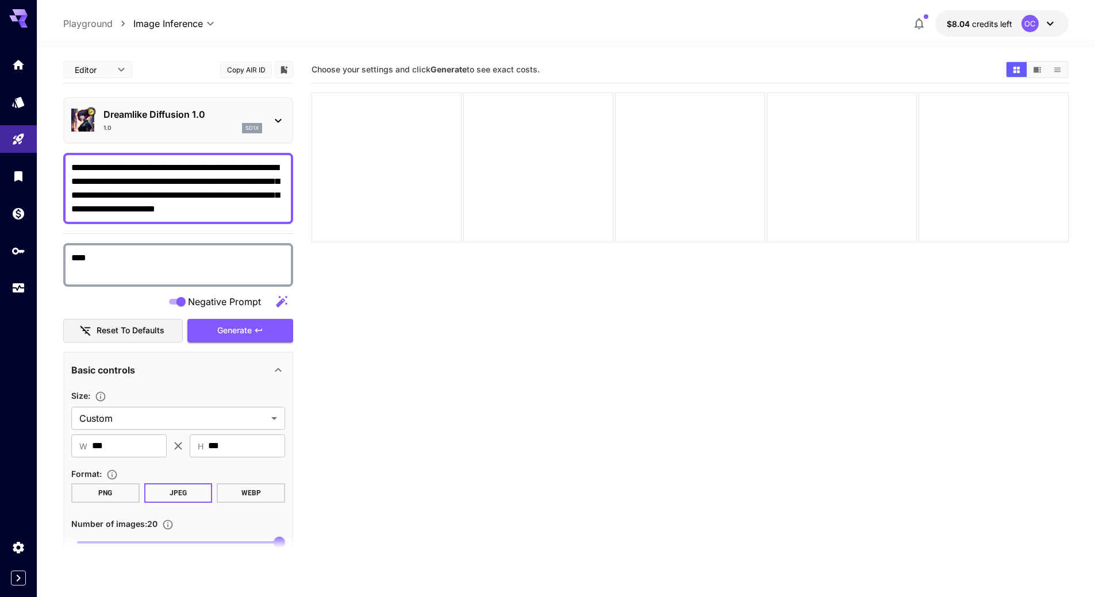 This screenshot has height=597, width=1095. Describe the element at coordinates (18, 578) in the screenshot. I see `button: Expand sidebar` at that location.